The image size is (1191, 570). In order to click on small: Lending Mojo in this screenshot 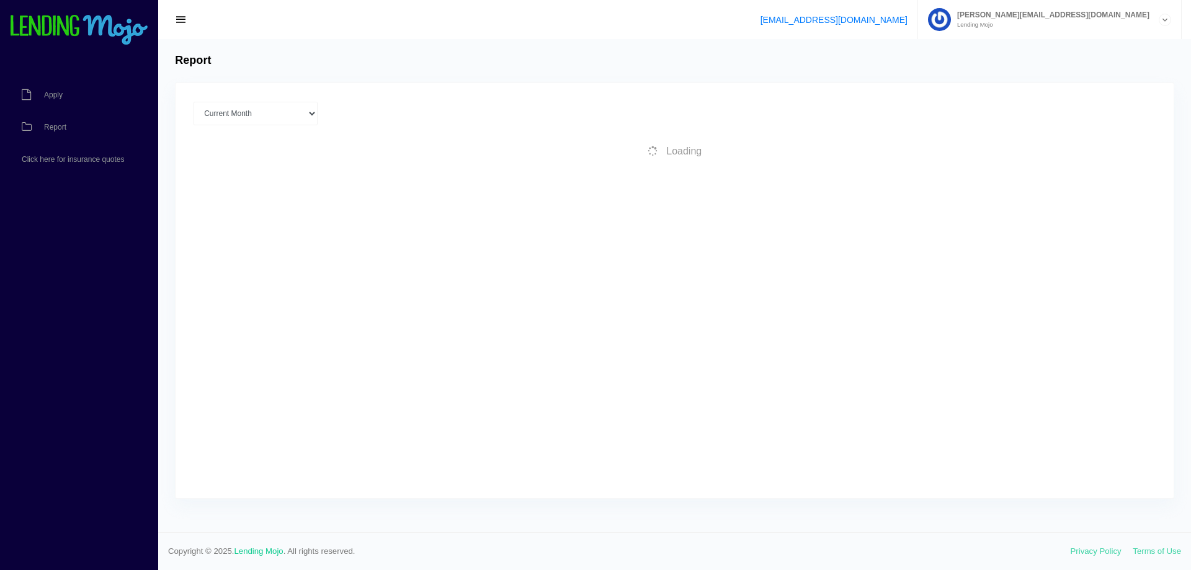, I will do `click(1050, 25)`.